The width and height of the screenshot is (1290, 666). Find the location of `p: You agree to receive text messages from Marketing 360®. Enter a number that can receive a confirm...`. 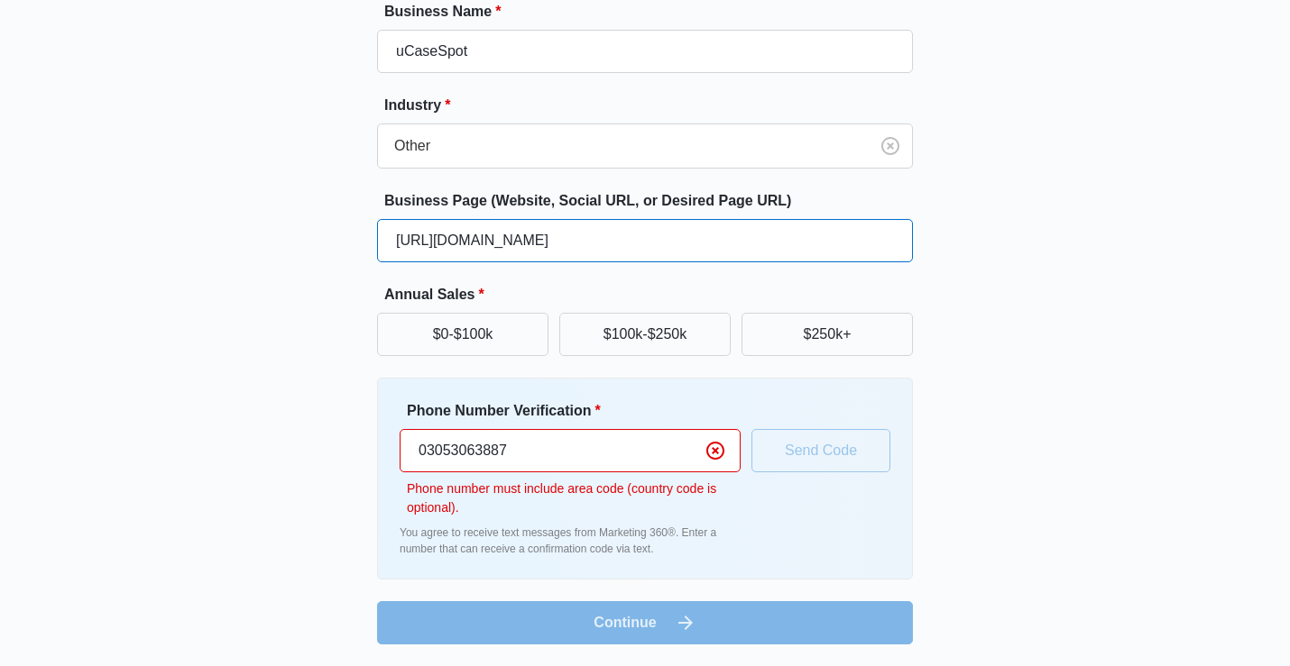

p: You agree to receive text messages from Marketing 360®. Enter a number that can receive a confirm... is located at coordinates (570, 541).